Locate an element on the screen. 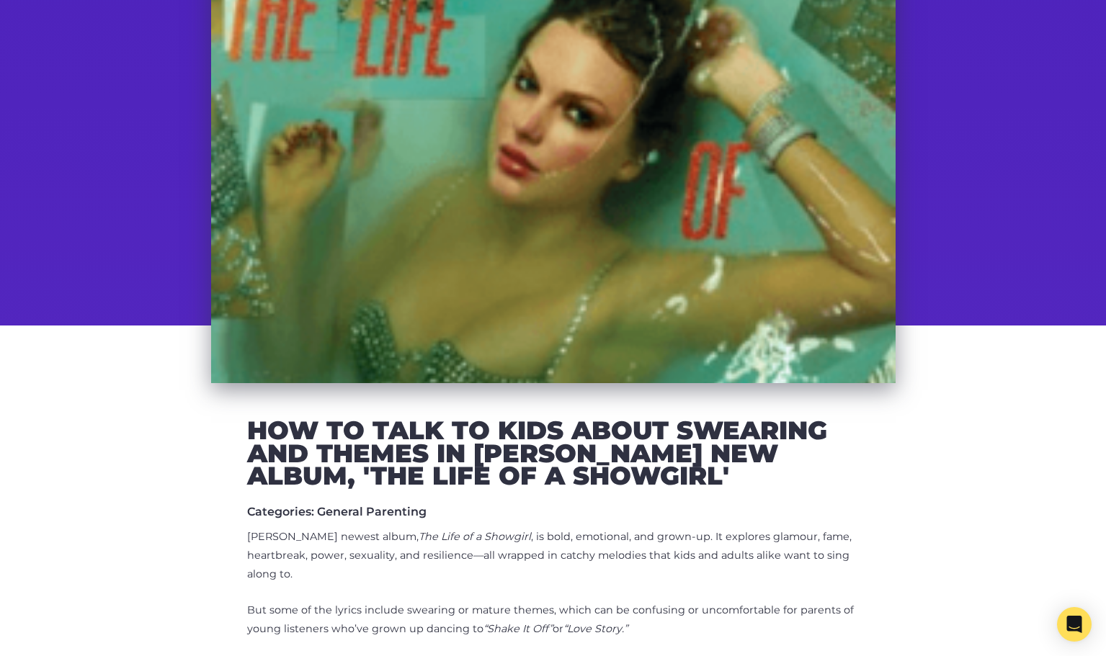  em: The Life of a Showgirl is located at coordinates (475, 537).